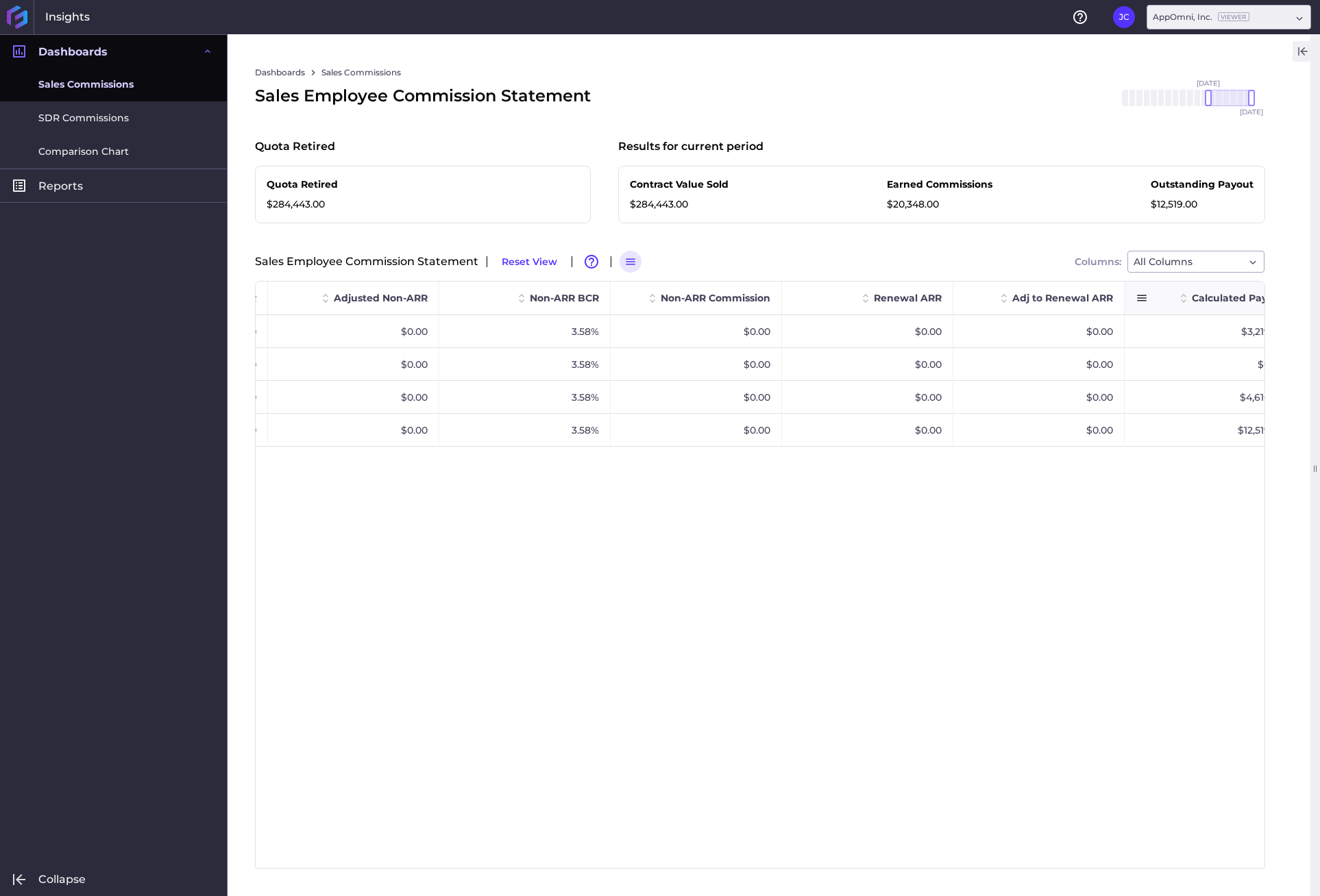 Image resolution: width=1320 pixels, height=896 pixels. I want to click on p: Outstanding Payout, so click(1202, 184).